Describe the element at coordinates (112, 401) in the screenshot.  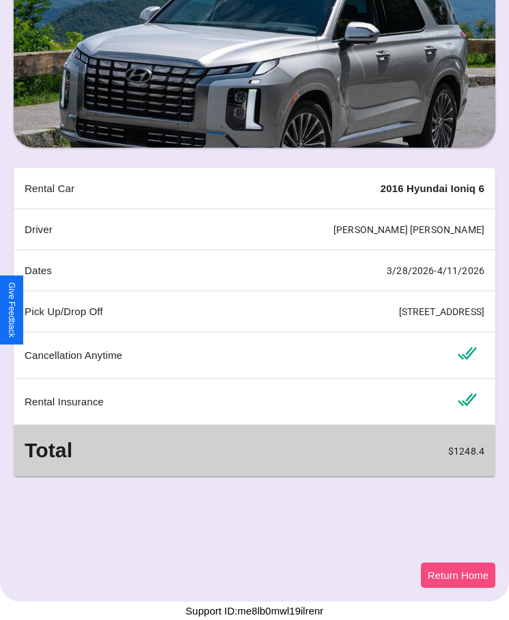
I see `p: Rental Insurance` at that location.